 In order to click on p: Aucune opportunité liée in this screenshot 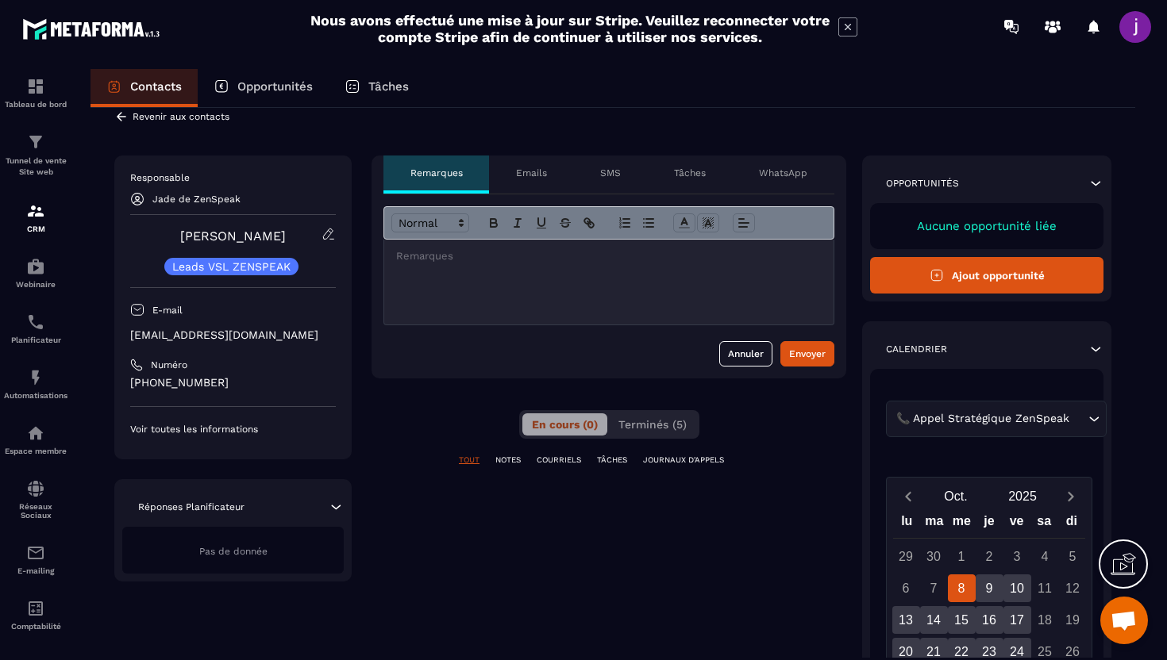, I will do `click(987, 226)`.